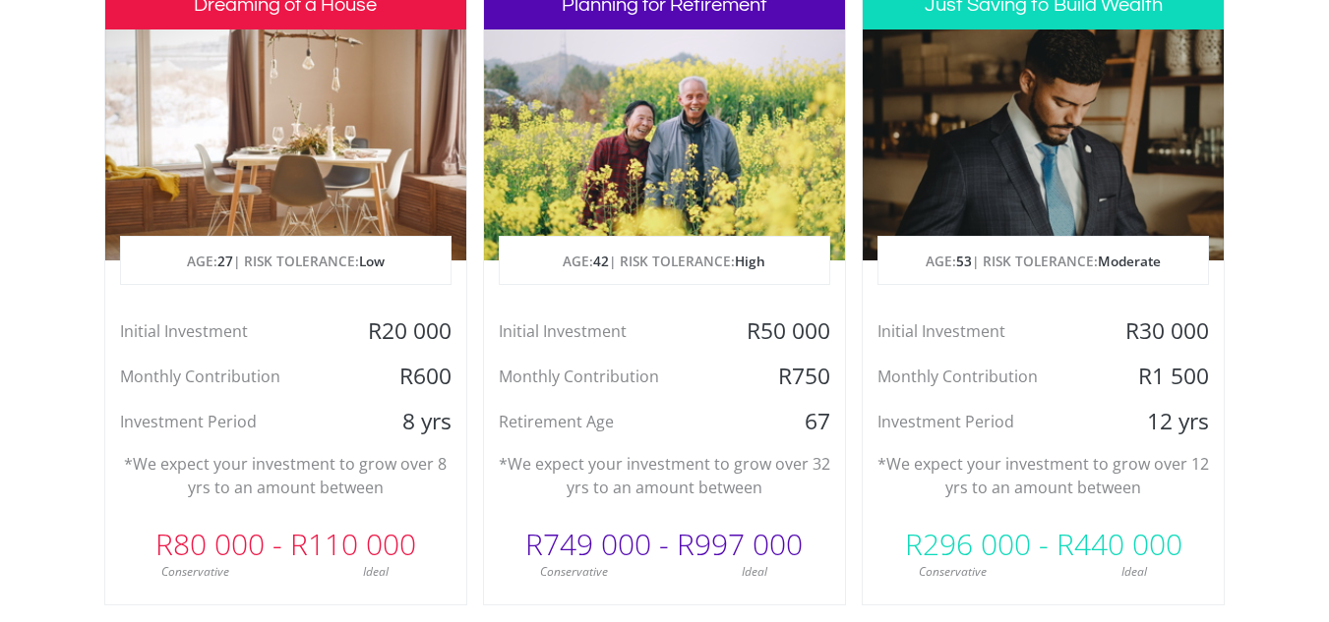 This screenshot has height=622, width=1329. Describe the element at coordinates (225, 261) in the screenshot. I see `span: 27` at that location.